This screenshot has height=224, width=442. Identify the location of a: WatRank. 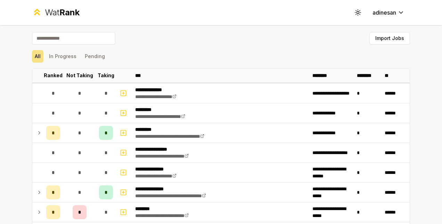
(56, 12).